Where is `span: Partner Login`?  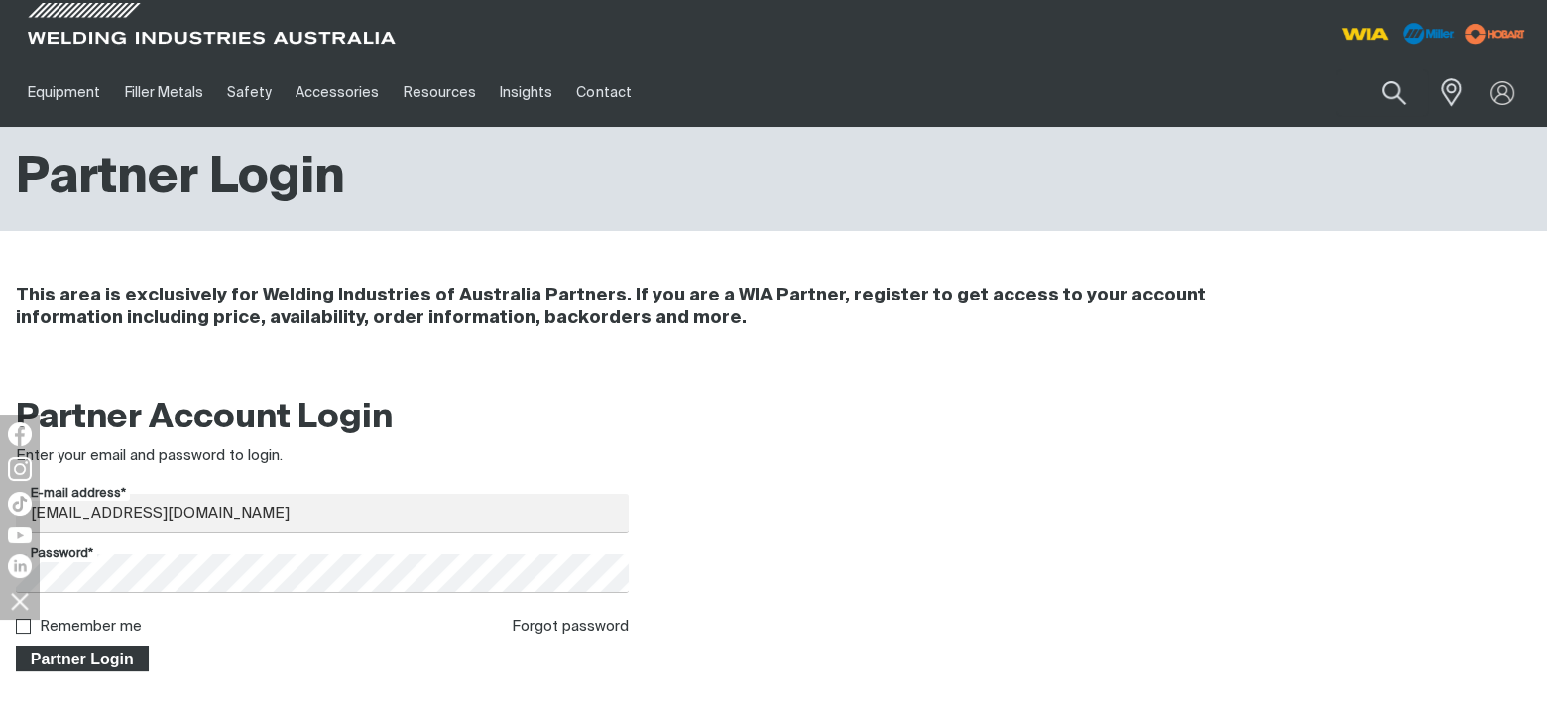
span: Partner Login is located at coordinates (82, 658).